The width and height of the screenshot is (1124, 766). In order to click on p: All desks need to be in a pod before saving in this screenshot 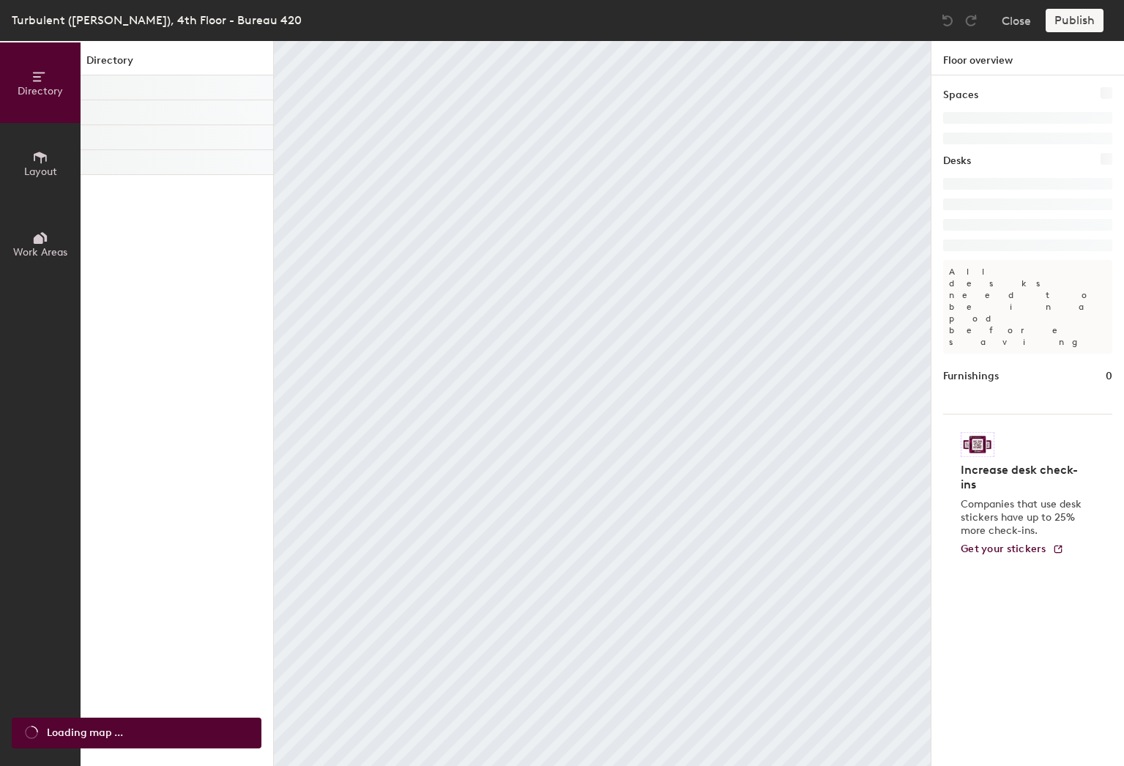, I will do `click(1028, 307)`.